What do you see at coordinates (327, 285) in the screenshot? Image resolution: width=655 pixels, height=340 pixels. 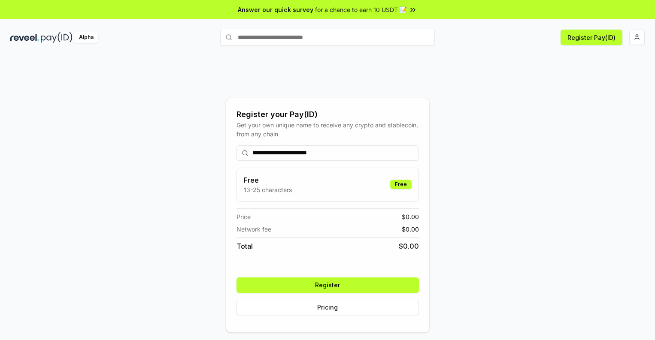 I see `button: Register` at bounding box center [327, 285].